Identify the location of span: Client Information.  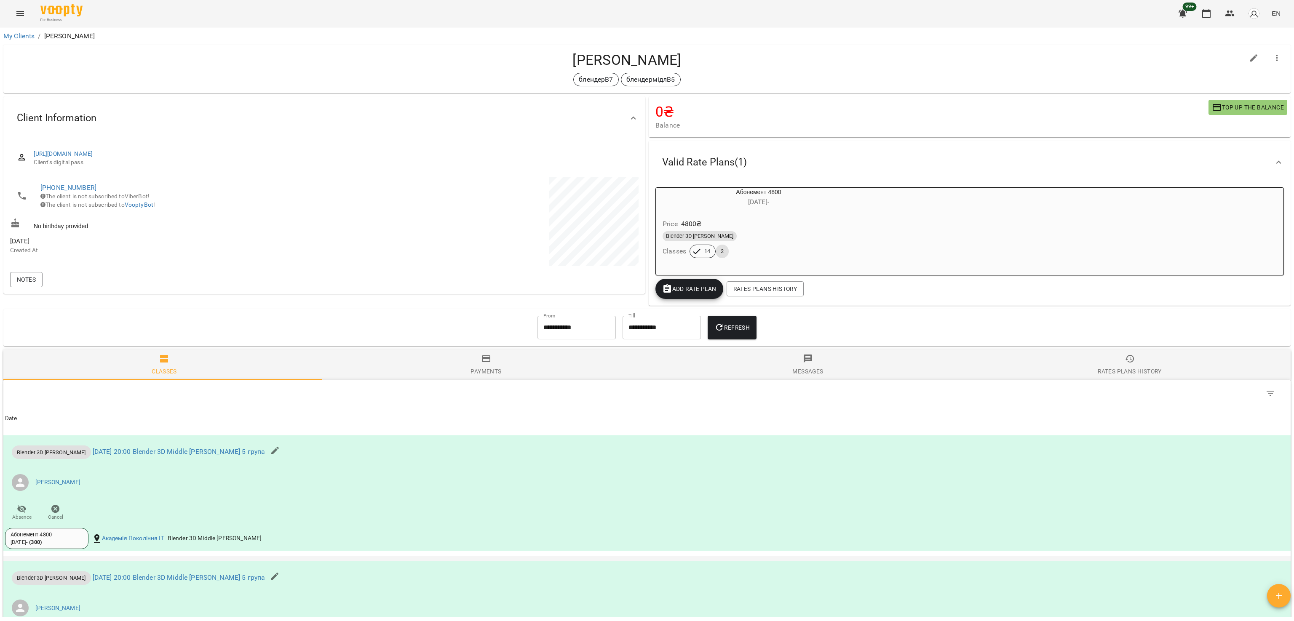
(56, 118).